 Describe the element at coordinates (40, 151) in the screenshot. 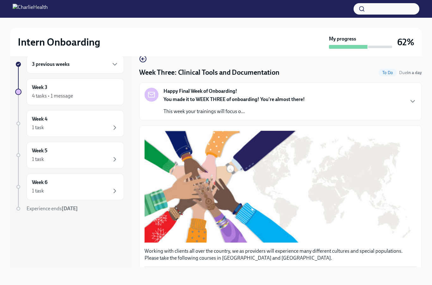

I see `h6: Week 5` at that location.